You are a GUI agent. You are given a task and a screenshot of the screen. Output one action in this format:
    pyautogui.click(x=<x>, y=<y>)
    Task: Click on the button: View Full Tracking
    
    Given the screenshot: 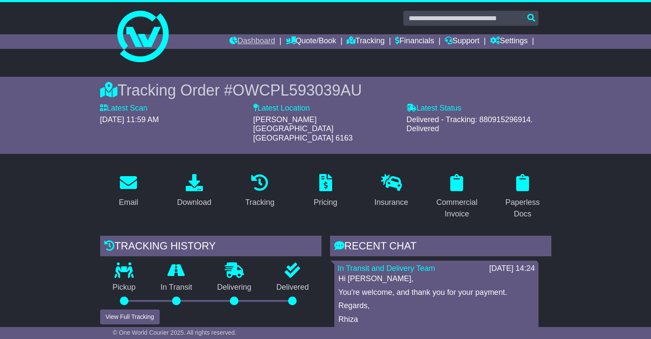 What is the action you would take?
    pyautogui.click(x=130, y=316)
    